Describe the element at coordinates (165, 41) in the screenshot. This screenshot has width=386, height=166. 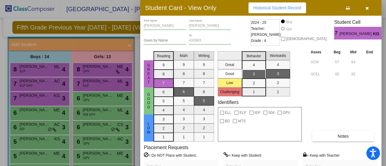
I see `input: goes by name` at that location.